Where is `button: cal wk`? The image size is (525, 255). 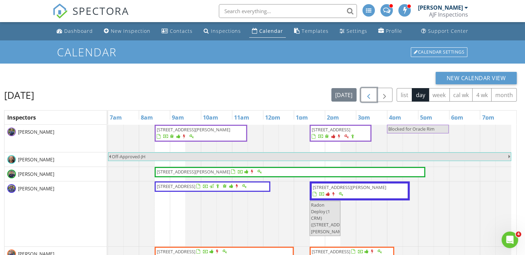
button: cal wk is located at coordinates (461, 95).